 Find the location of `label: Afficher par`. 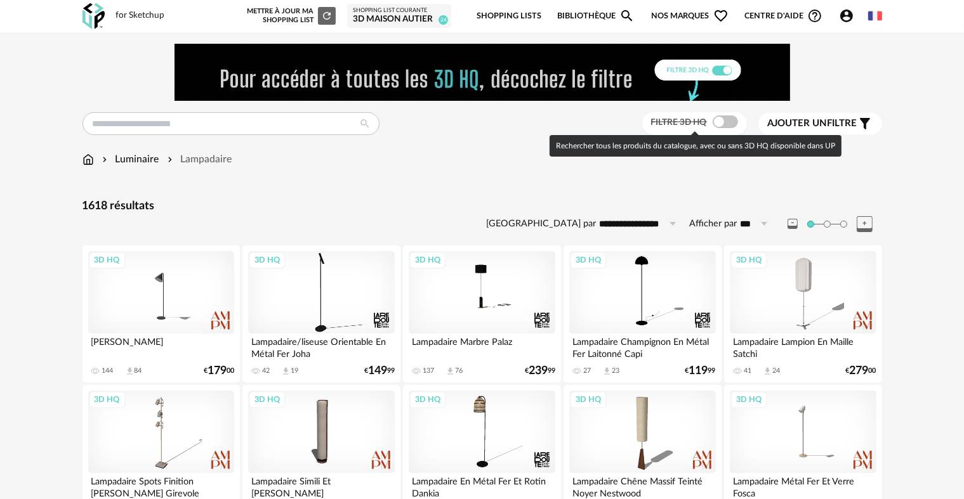

label: Afficher par is located at coordinates (713, 224).